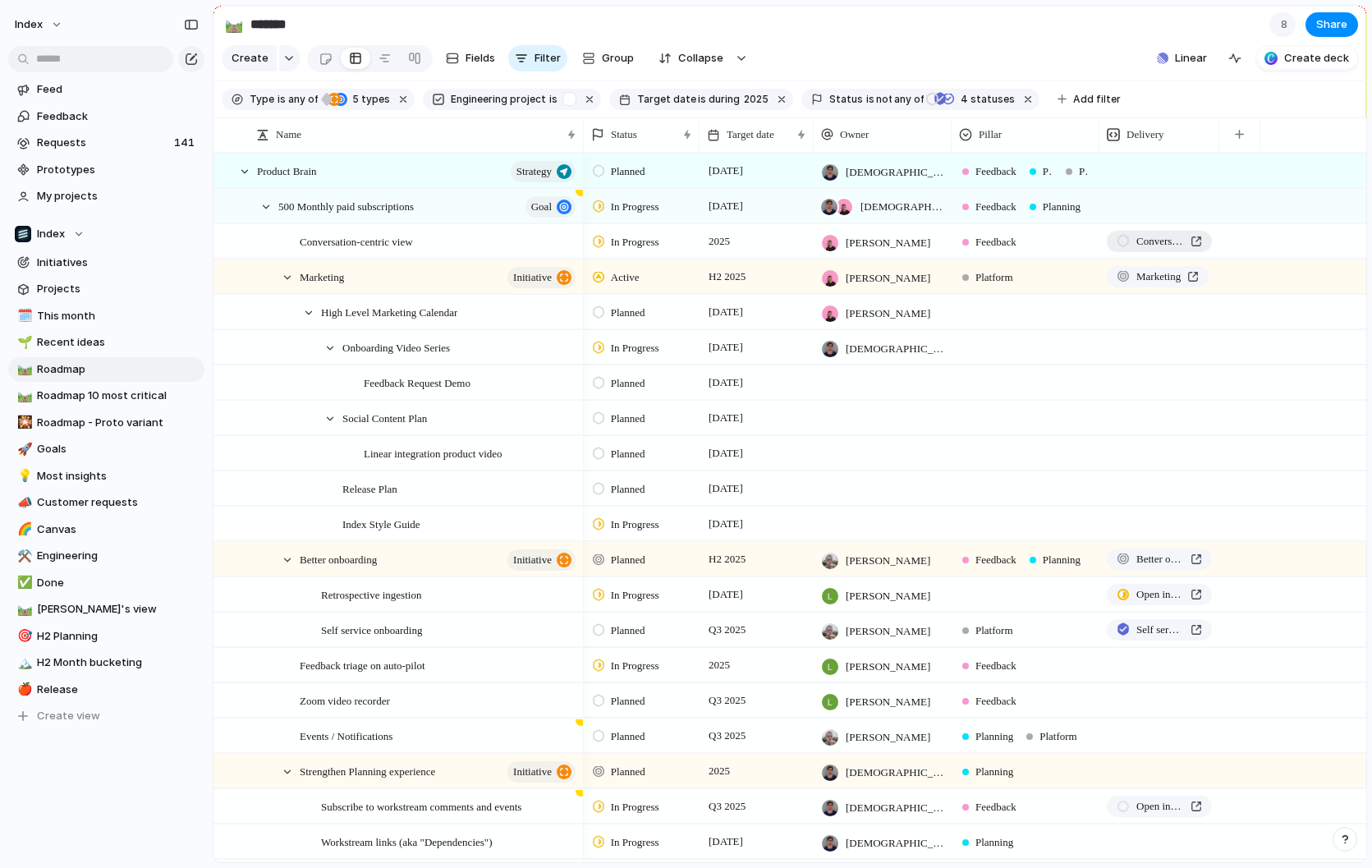 This screenshot has width=1372, height=868. I want to click on span: Open in Linear, so click(1160, 806).